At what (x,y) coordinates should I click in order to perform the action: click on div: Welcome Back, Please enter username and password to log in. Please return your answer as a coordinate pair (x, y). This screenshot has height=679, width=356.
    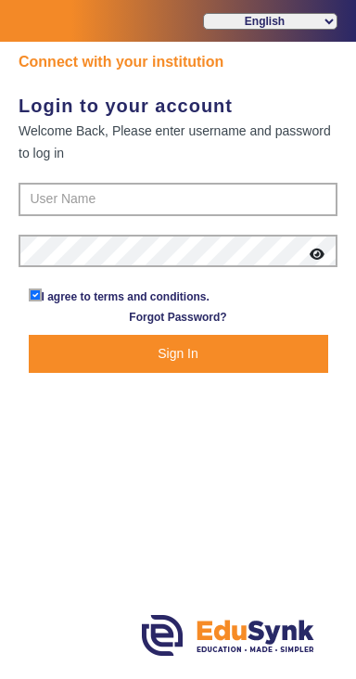
    Looking at the image, I should click on (178, 142).